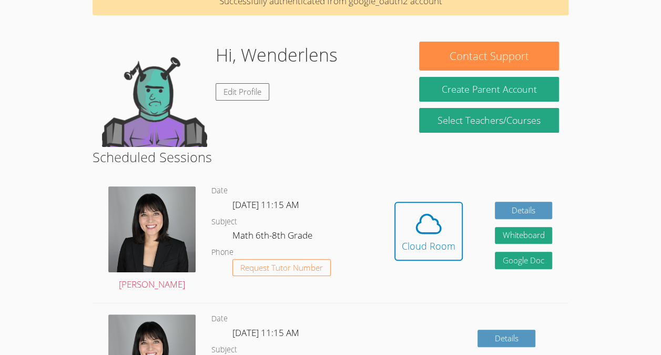 The image size is (661, 355). What do you see at coordinates (489, 120) in the screenshot?
I see `a: Select Teachers/Courses` at bounding box center [489, 120].